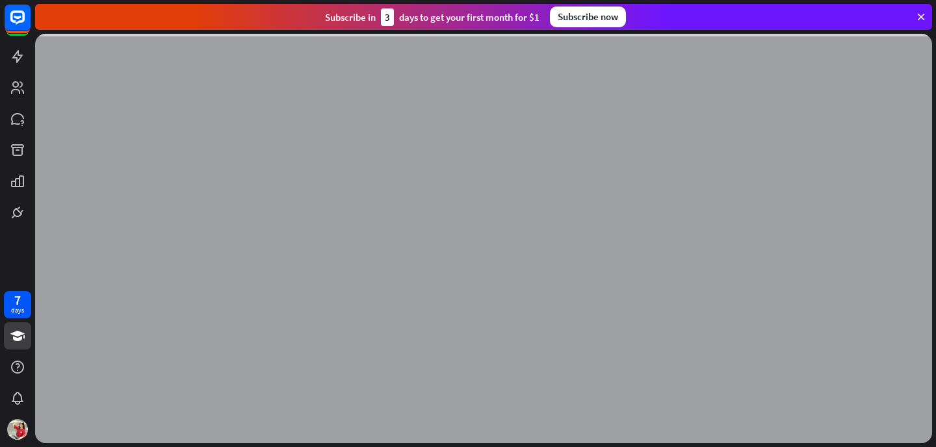 The height and width of the screenshot is (447, 936). I want to click on div: days, so click(18, 311).